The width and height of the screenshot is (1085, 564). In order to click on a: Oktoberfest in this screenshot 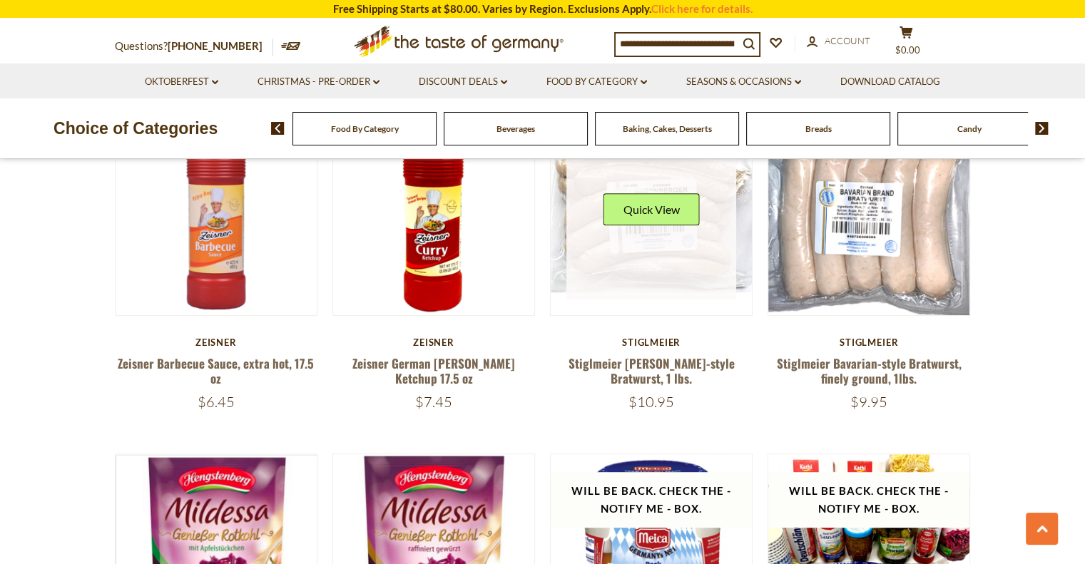, I will do `click(181, 82)`.